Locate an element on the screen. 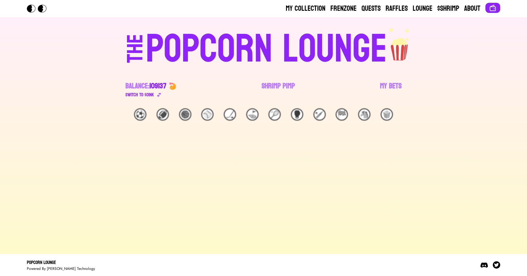 Image resolution: width=527 pixels, height=276 pixels. img: Twitter is located at coordinates (496, 265).